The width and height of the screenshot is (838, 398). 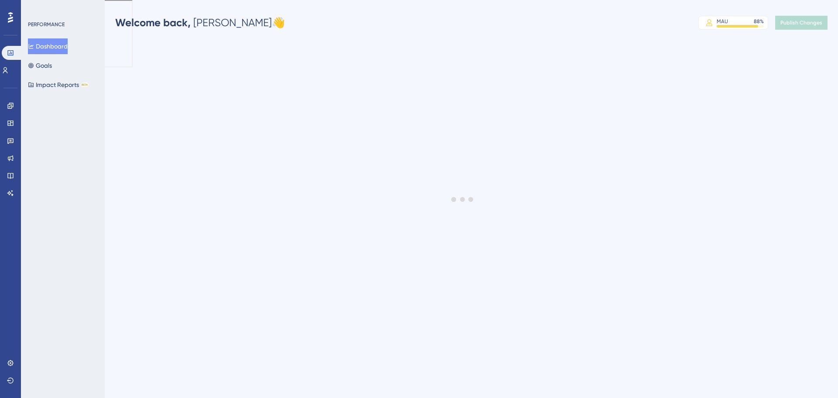 I want to click on button: Dashboard, so click(x=48, y=46).